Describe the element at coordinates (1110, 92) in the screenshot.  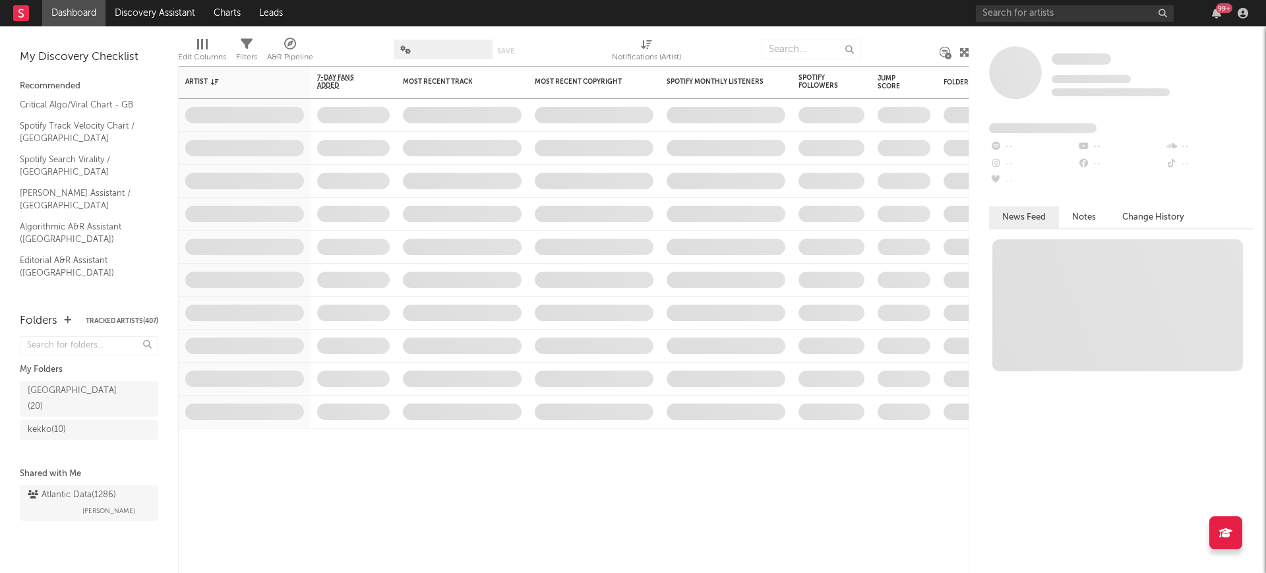
I see `span: 0 fans last week` at that location.